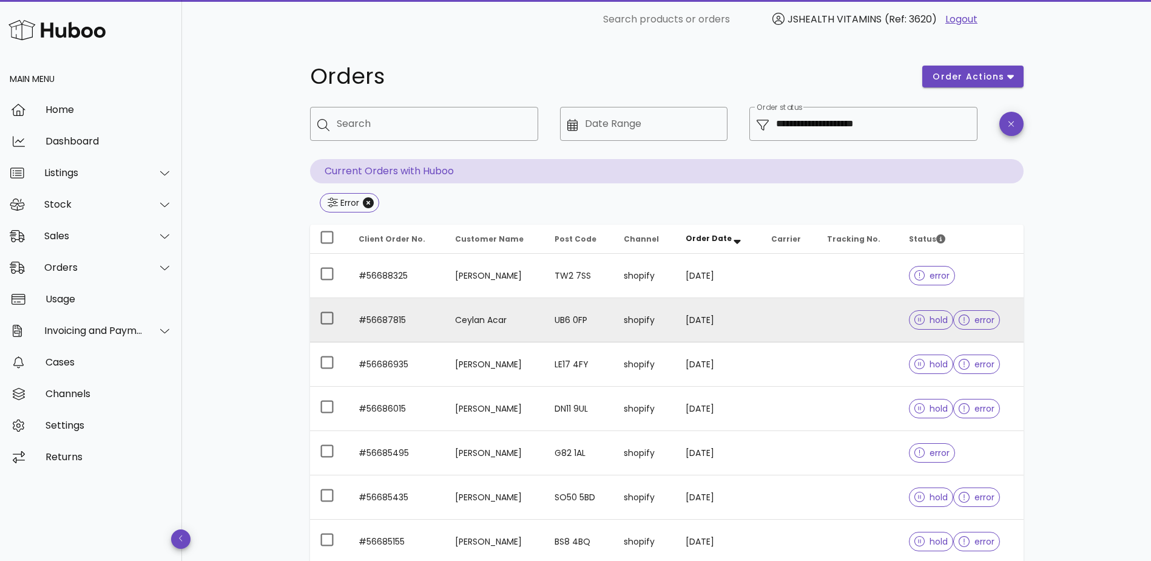 The width and height of the screenshot is (1151, 561). Describe the element at coordinates (93, 235) in the screenshot. I see `div: Sales` at that location.